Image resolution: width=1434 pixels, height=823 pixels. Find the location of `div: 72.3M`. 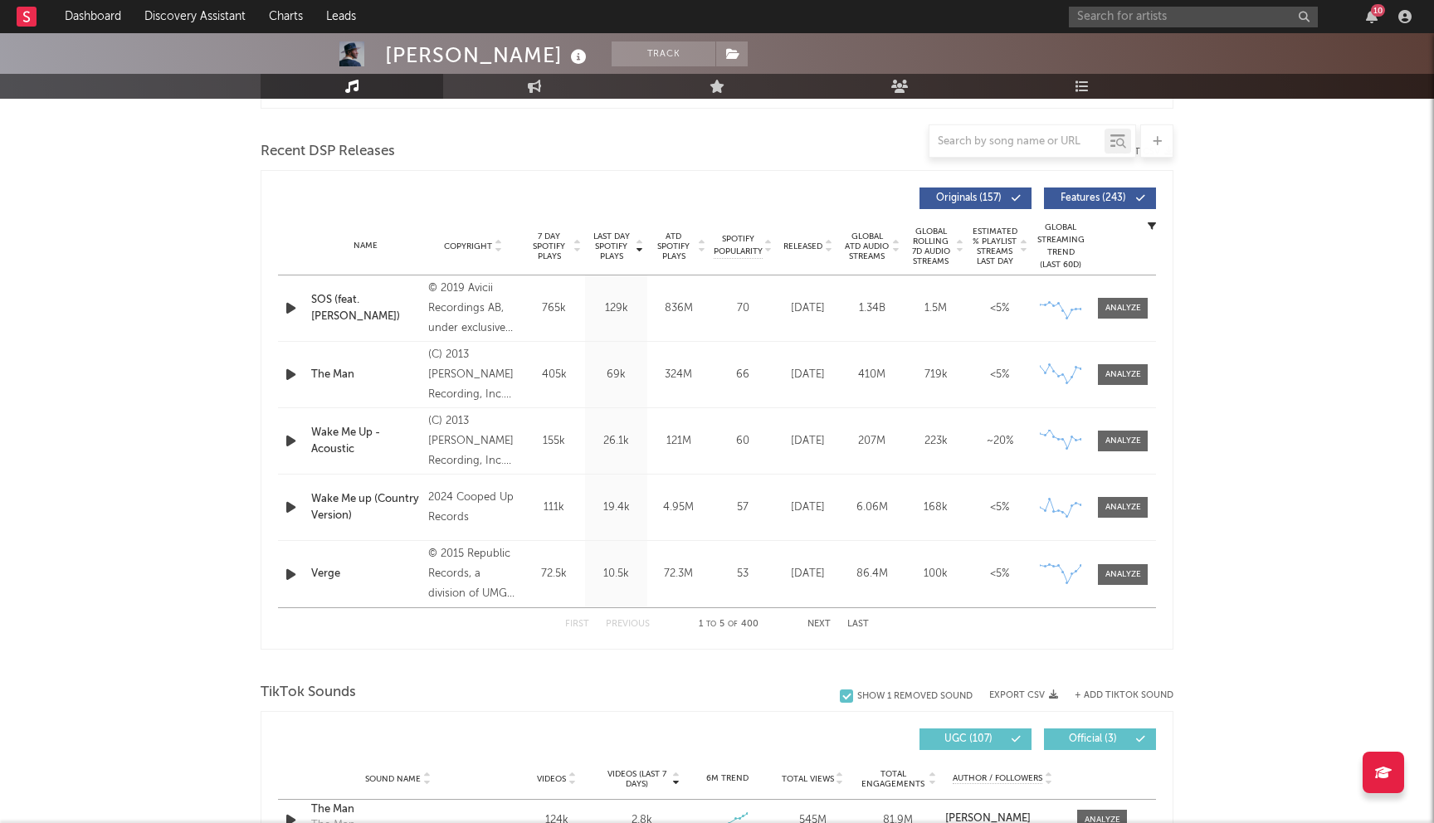

div: 72.3M is located at coordinates (678, 574).